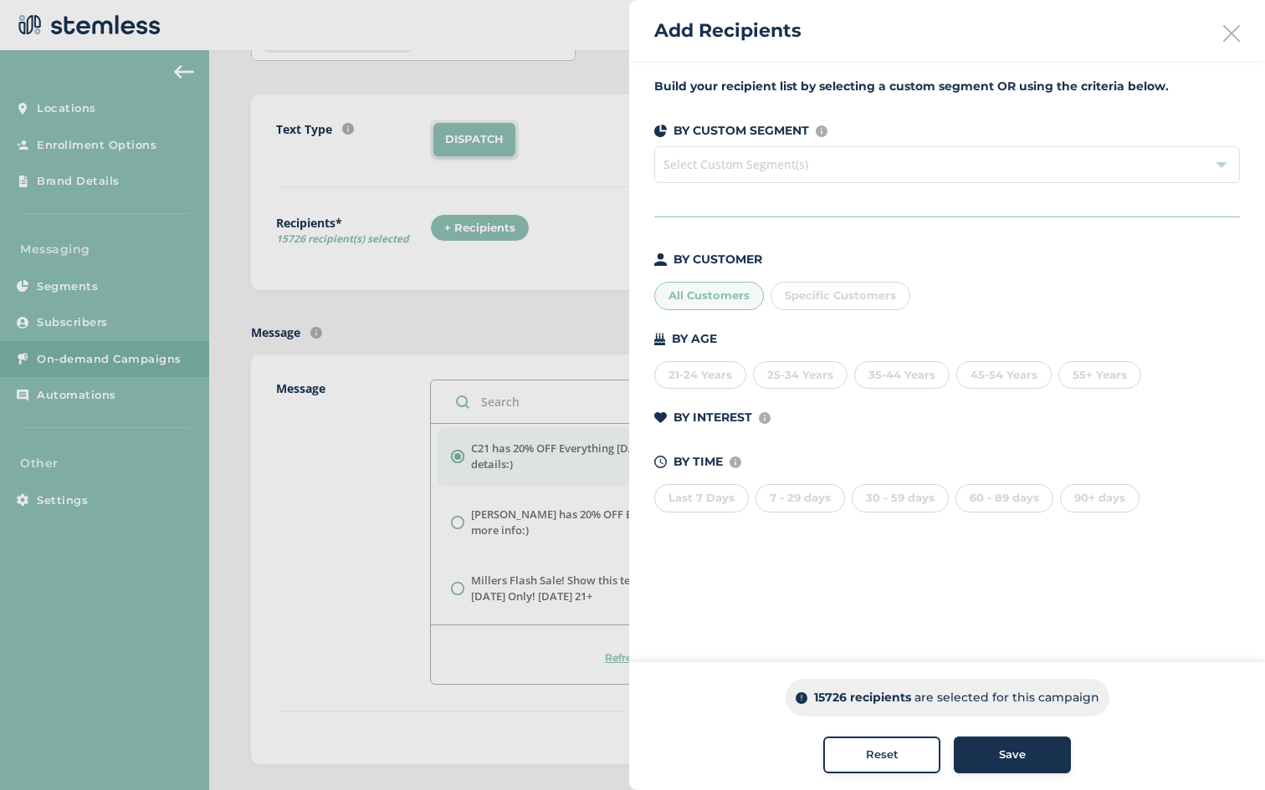  What do you see at coordinates (698, 462) in the screenshot?
I see `p: BY TIME` at bounding box center [698, 462].